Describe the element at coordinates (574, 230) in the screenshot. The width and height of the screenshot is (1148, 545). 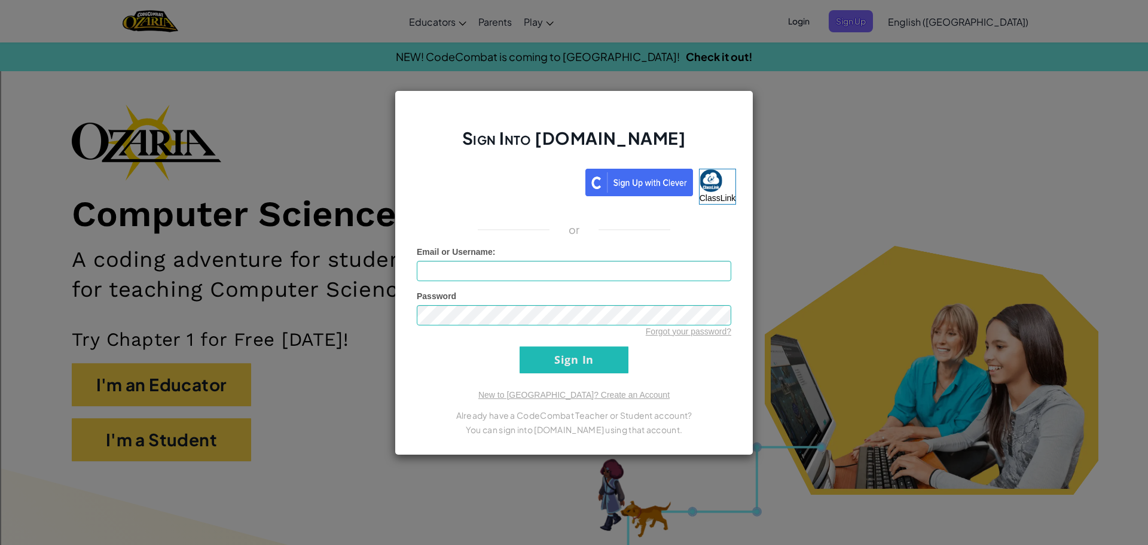
I see `p: or` at that location.